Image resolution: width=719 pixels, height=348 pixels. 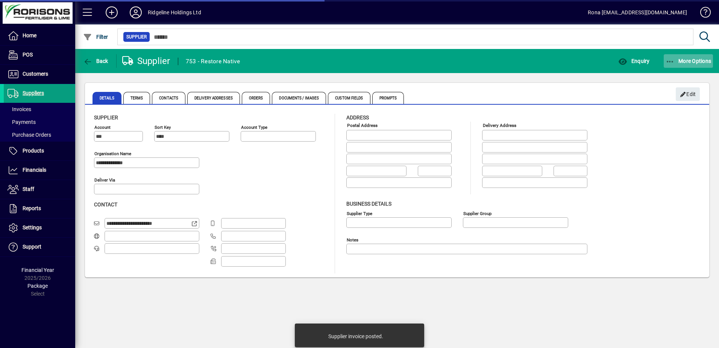 I want to click on span: Contact, so click(x=106, y=204).